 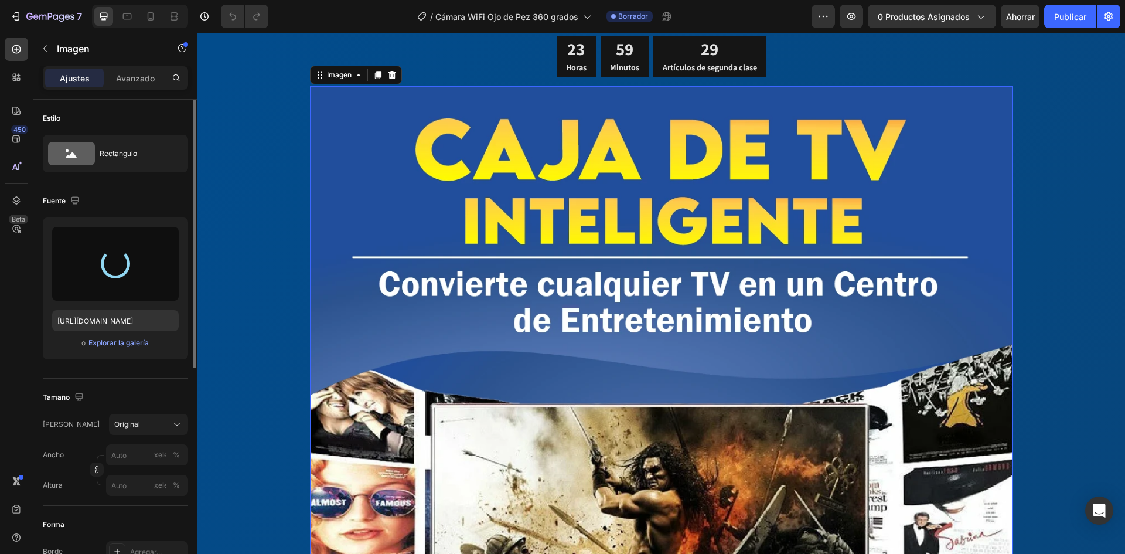 I want to click on div: Deshacer/Rehacer, so click(x=244, y=16).